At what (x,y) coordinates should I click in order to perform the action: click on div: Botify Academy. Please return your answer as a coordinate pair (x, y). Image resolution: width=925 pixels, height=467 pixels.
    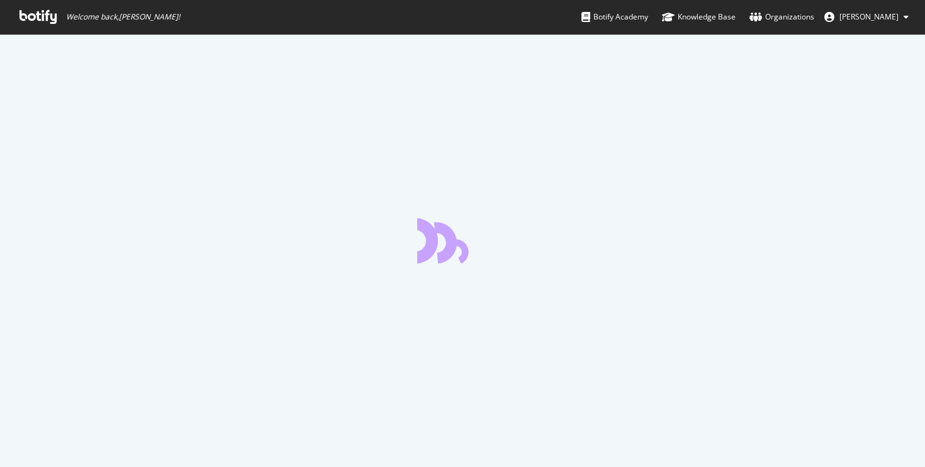
    Looking at the image, I should click on (614, 17).